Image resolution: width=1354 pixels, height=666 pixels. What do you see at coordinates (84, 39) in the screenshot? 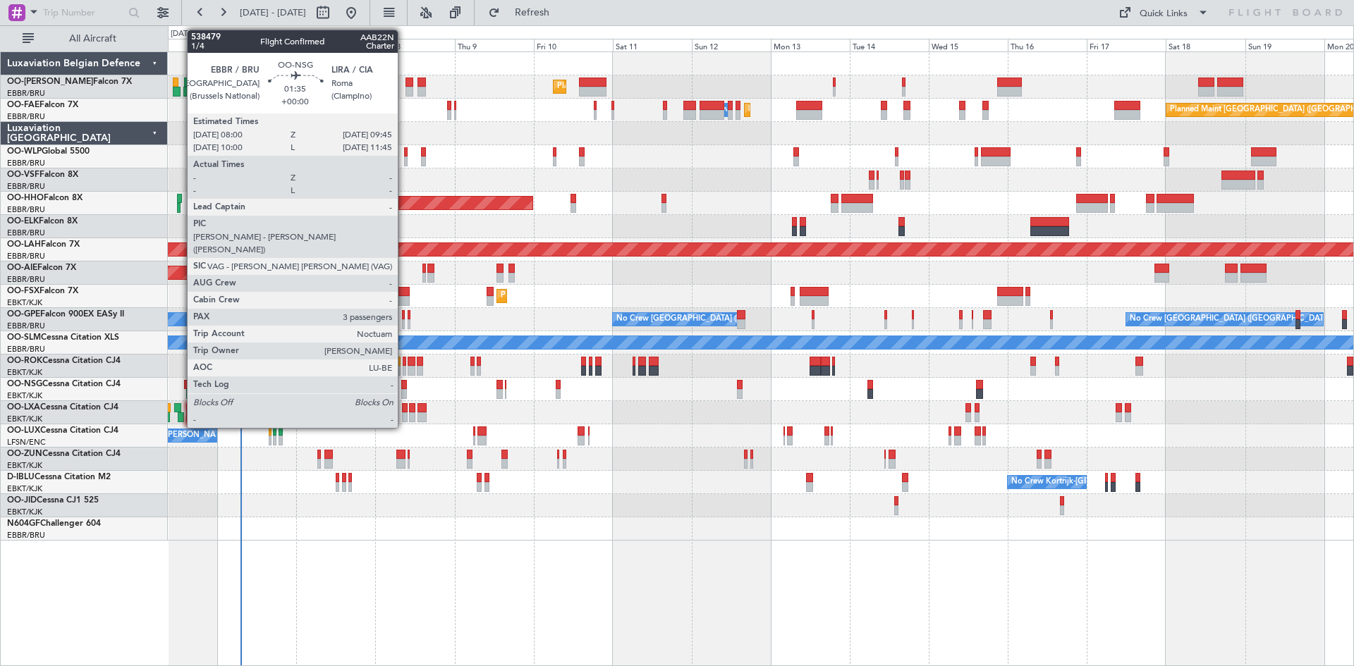
I see `button: All Aircraft` at bounding box center [84, 39].